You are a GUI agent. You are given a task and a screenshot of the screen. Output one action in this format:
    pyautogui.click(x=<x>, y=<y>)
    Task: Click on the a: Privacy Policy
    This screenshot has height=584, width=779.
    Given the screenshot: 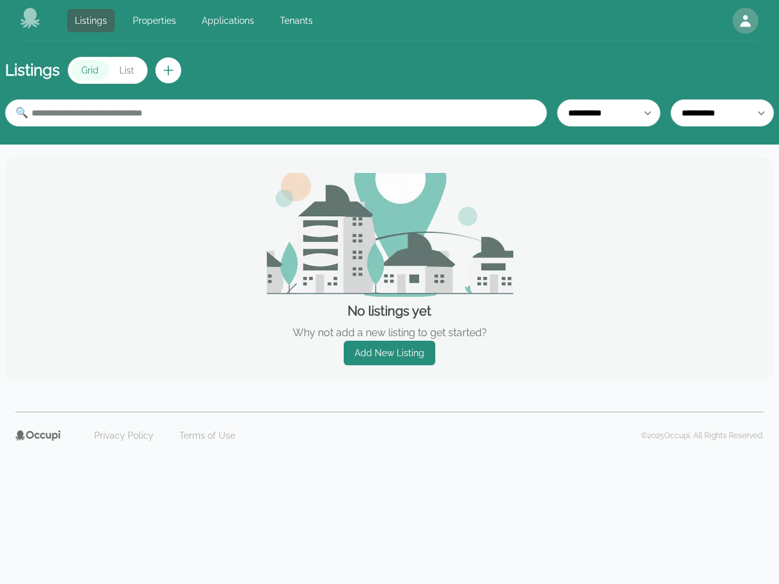 What is the action you would take?
    pyautogui.click(x=124, y=435)
    